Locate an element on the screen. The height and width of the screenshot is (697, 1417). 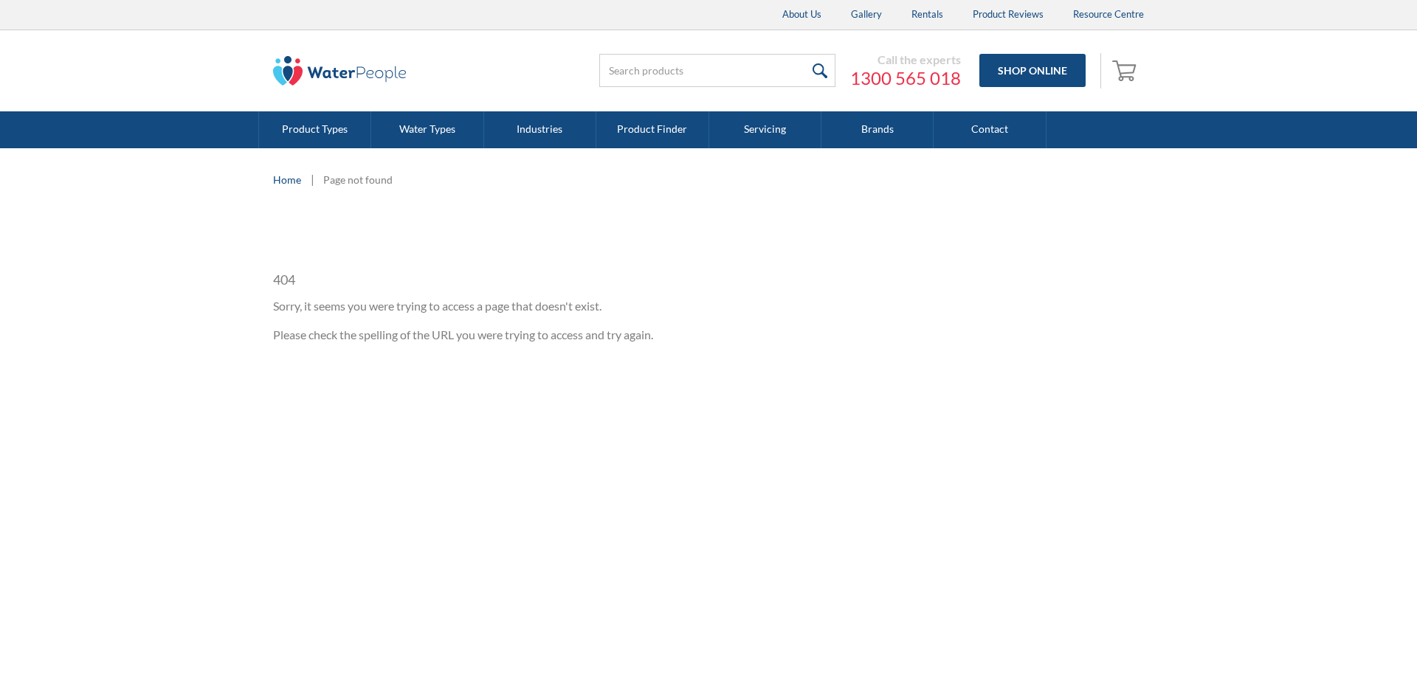
h1: 404 is located at coordinates (561, 280).